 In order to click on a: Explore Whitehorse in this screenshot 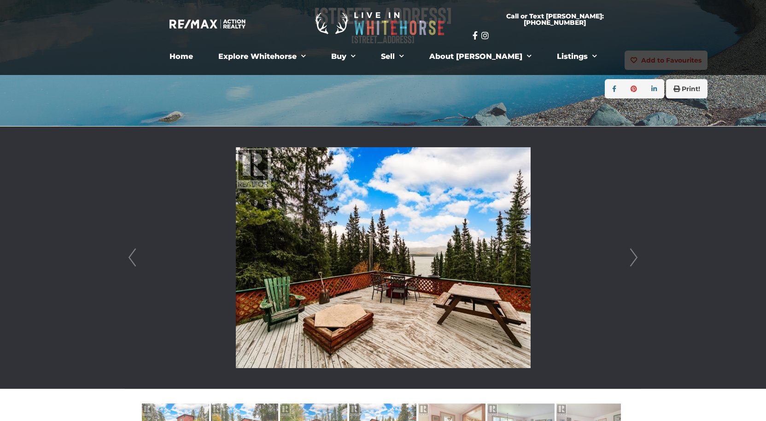, I will do `click(262, 57)`.